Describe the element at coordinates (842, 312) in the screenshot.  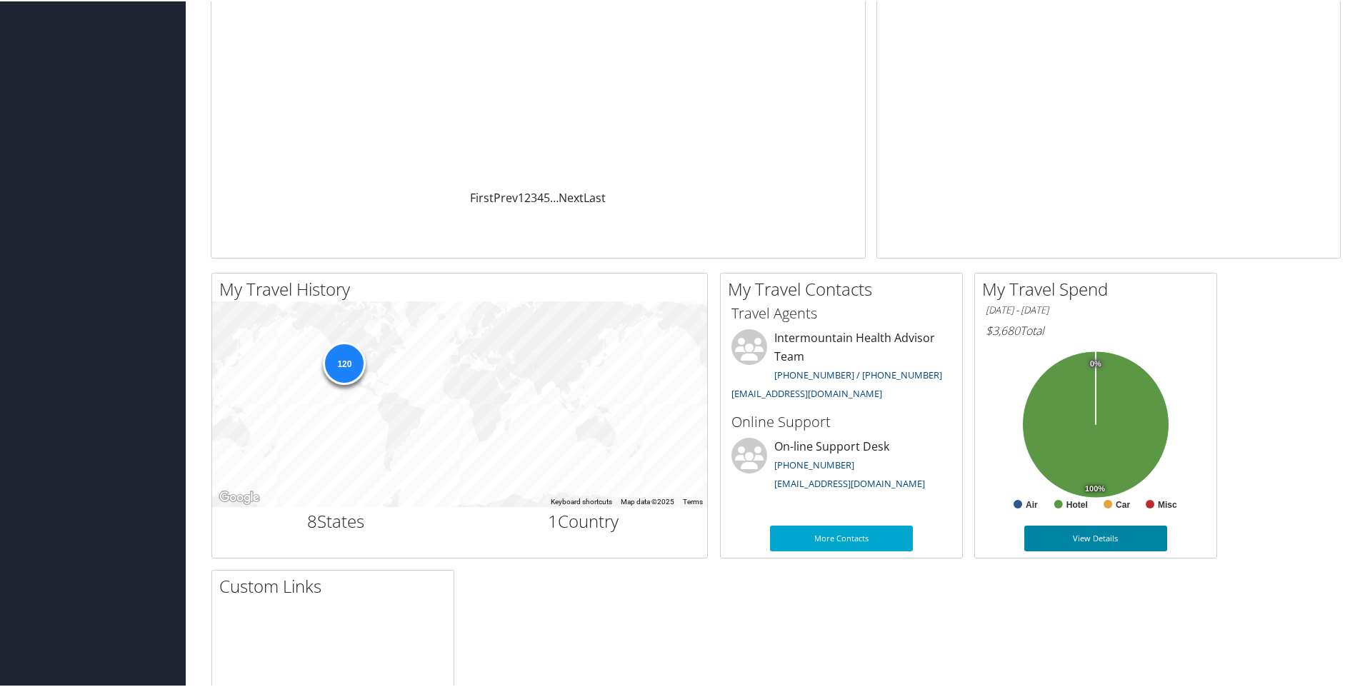
I see `h3: Travel Agents` at that location.